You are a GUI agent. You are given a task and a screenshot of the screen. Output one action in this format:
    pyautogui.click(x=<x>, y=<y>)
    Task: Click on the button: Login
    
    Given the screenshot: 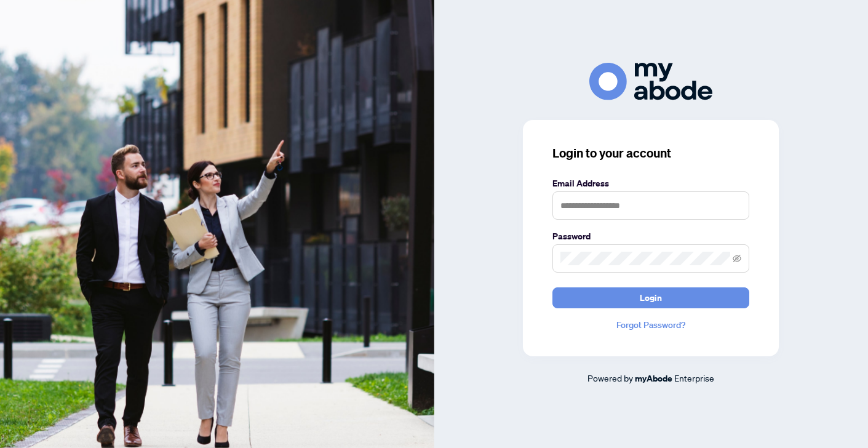 What is the action you would take?
    pyautogui.click(x=651, y=298)
    